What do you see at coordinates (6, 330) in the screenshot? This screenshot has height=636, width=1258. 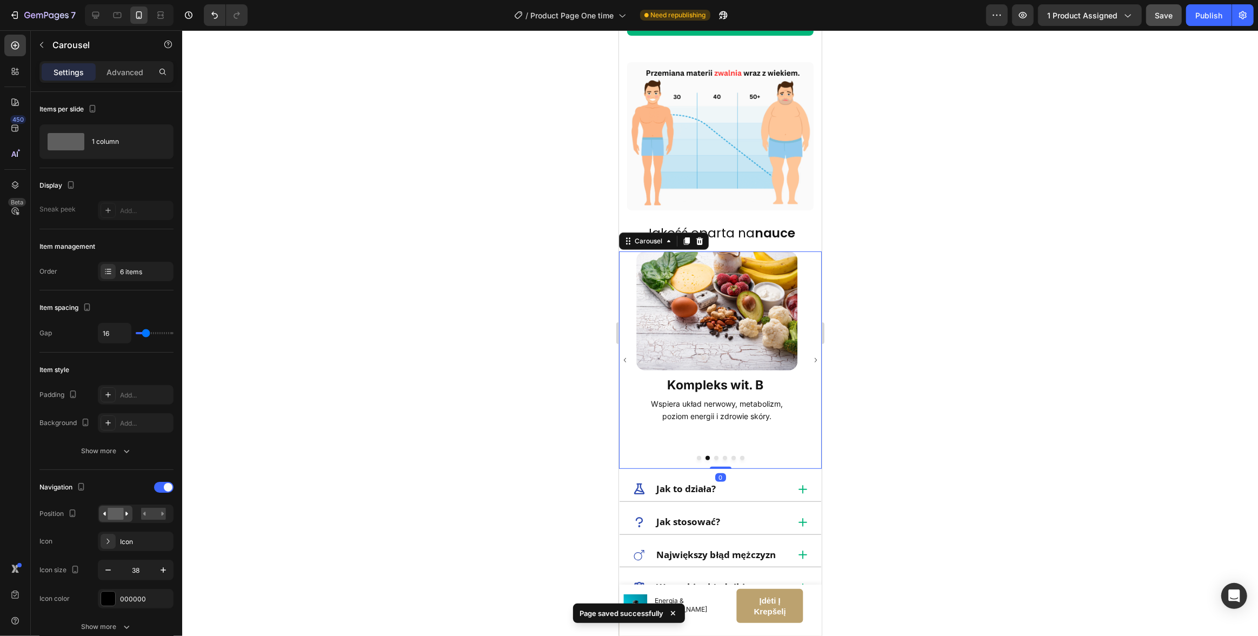 I see `button: Carousel Back Arrow` at bounding box center [6, 330].